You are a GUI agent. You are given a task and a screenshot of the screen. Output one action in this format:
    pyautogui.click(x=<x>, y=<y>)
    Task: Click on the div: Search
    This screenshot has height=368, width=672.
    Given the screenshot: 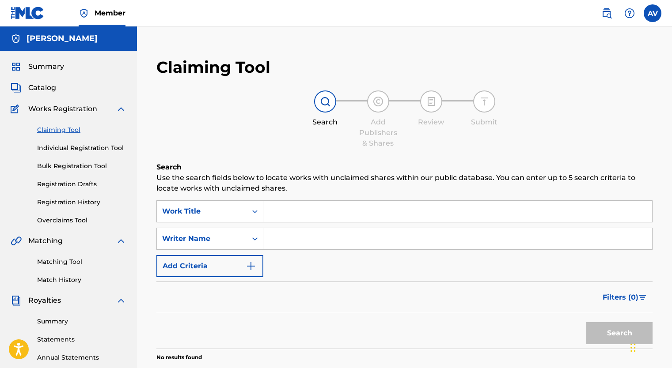 What is the action you would take?
    pyautogui.click(x=325, y=122)
    